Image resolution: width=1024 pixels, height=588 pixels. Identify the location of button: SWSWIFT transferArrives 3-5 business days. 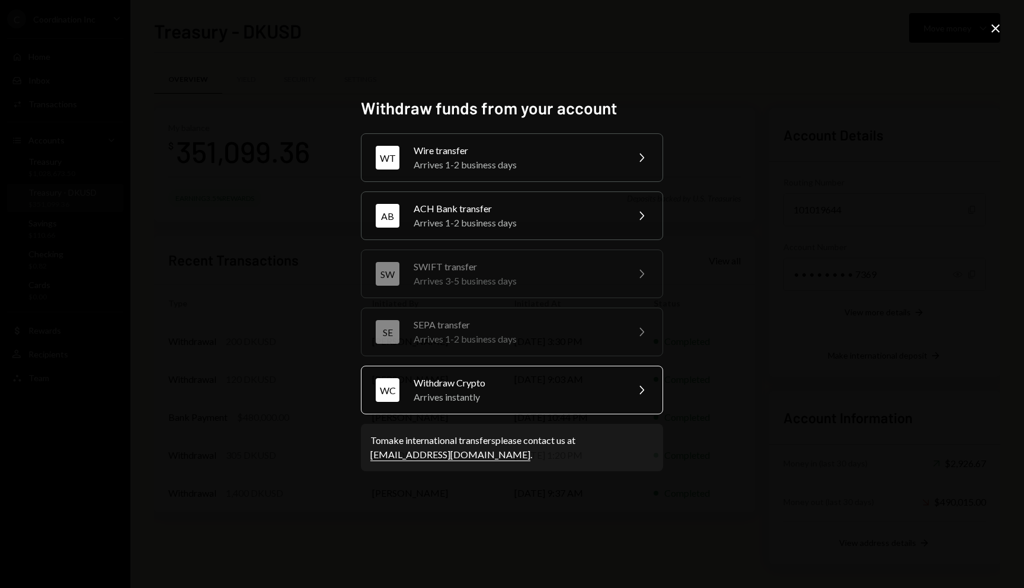
(512, 274).